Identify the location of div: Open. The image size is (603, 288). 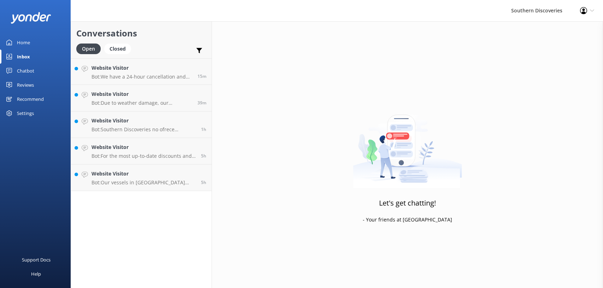
(88, 49).